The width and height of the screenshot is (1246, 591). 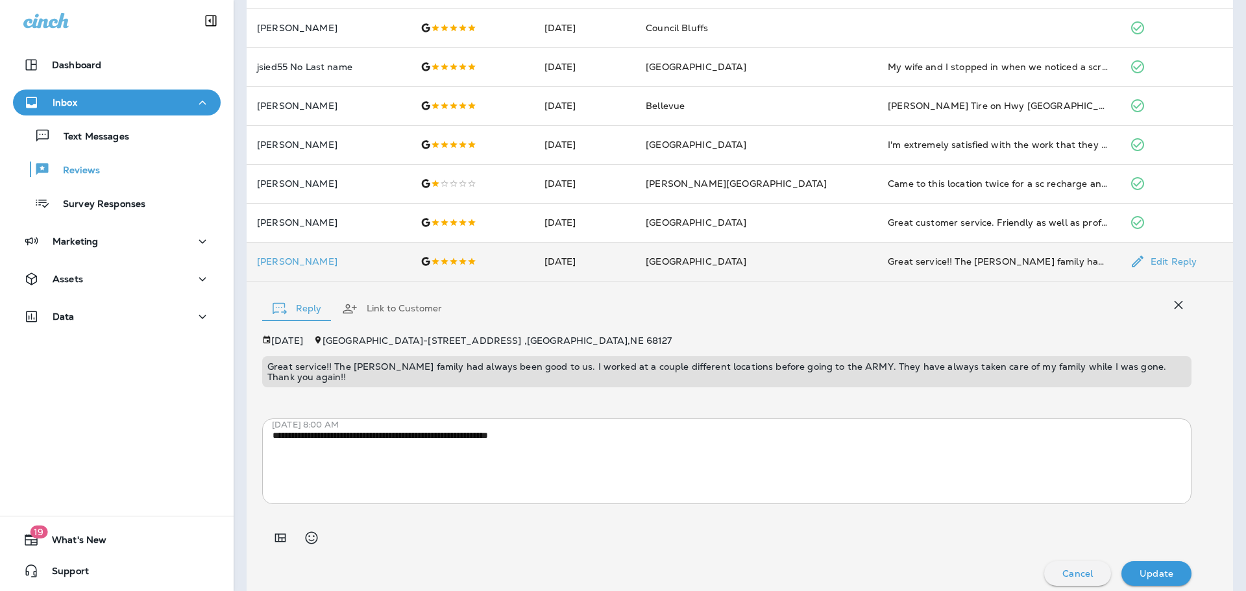 What do you see at coordinates (312, 538) in the screenshot?
I see `button: Select an emoji` at bounding box center [312, 538].